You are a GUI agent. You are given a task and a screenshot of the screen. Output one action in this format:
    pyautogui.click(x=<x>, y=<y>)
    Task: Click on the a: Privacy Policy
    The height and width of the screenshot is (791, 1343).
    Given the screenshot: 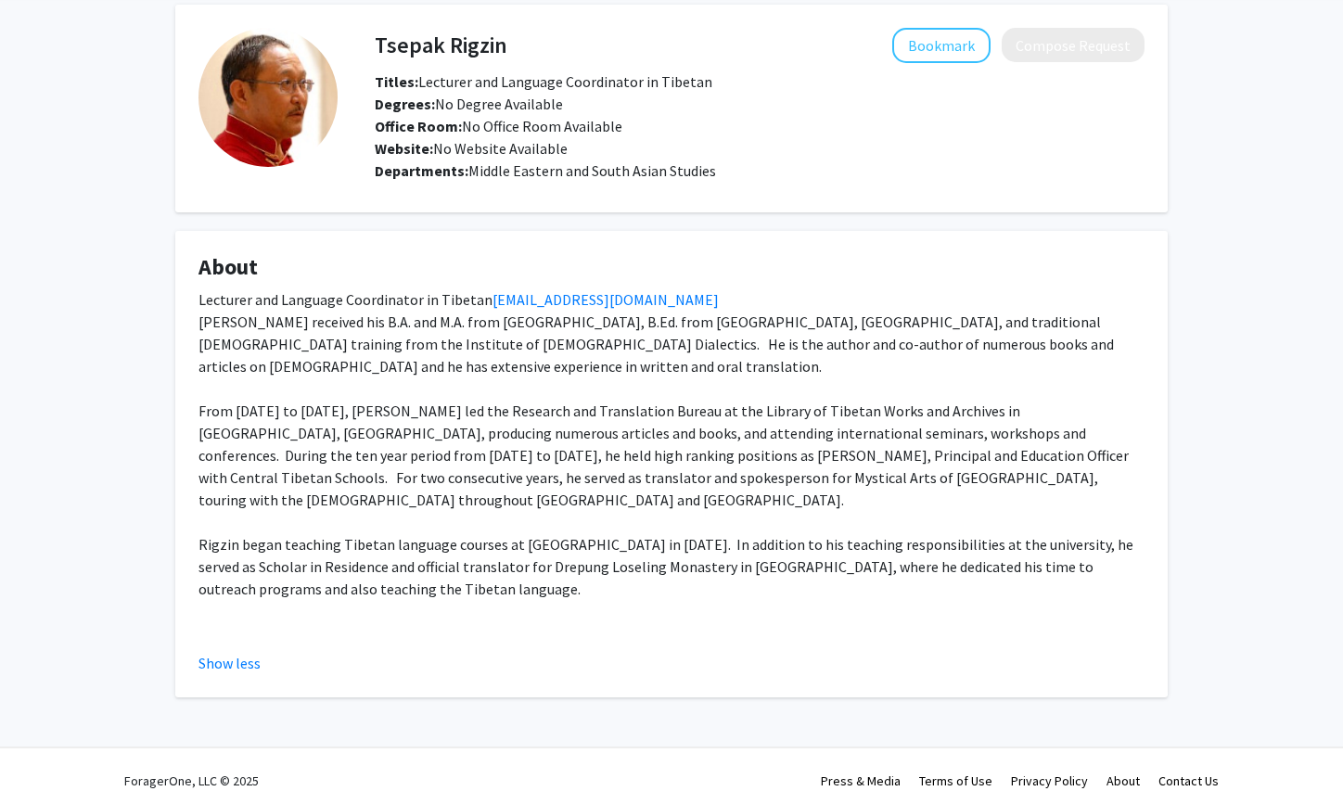 What is the action you would take?
    pyautogui.click(x=1049, y=781)
    